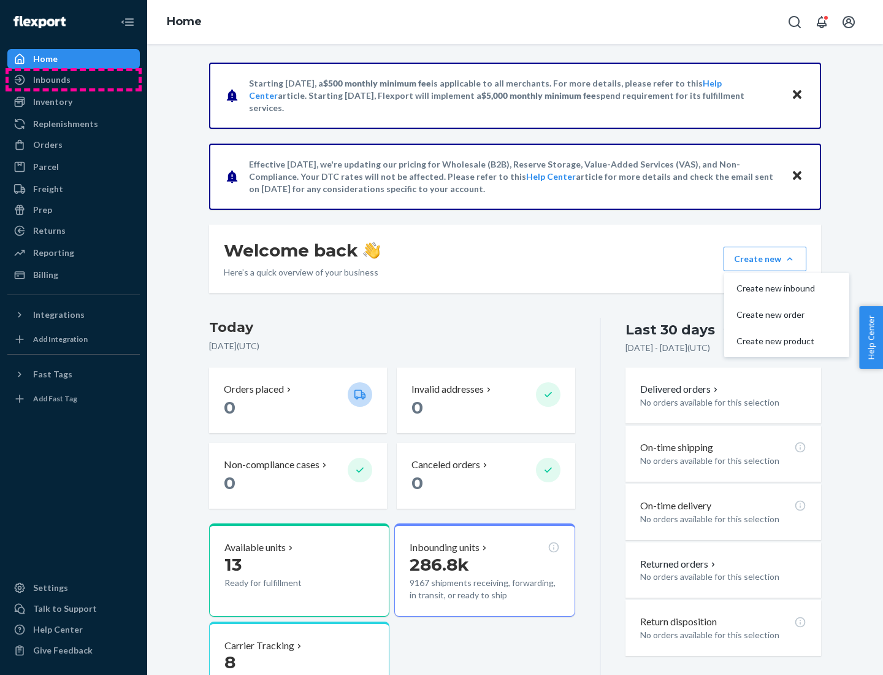  What do you see at coordinates (53, 253) in the screenshot?
I see `div: Reporting` at bounding box center [53, 253].